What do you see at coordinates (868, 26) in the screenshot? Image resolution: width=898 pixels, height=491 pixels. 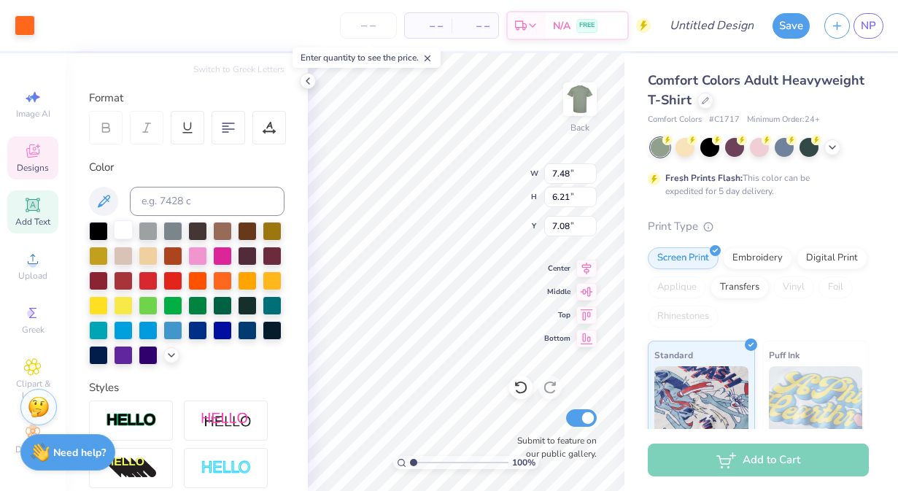 I see `span: NP` at bounding box center [868, 26].